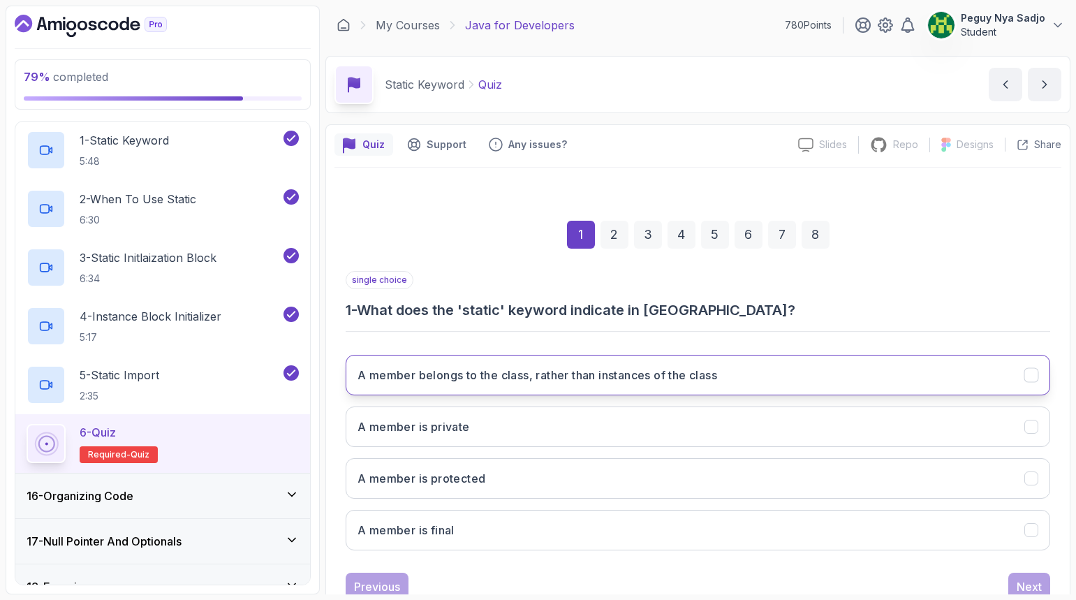 Image resolution: width=1076 pixels, height=600 pixels. What do you see at coordinates (698, 427) in the screenshot?
I see `button: A member is private` at bounding box center [698, 427].